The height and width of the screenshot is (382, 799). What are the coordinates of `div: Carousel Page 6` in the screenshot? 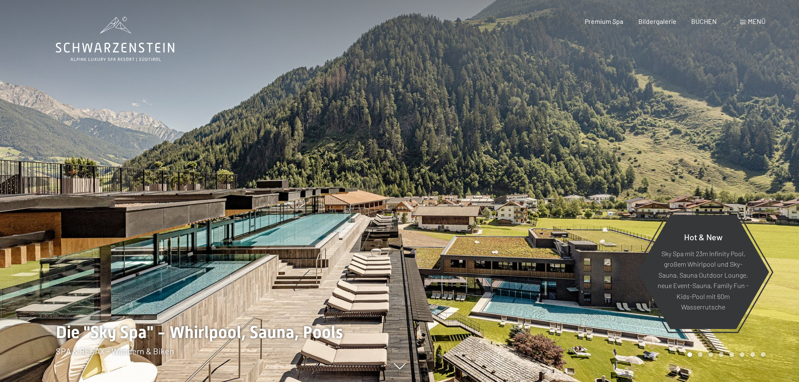 It's located at (742, 355).